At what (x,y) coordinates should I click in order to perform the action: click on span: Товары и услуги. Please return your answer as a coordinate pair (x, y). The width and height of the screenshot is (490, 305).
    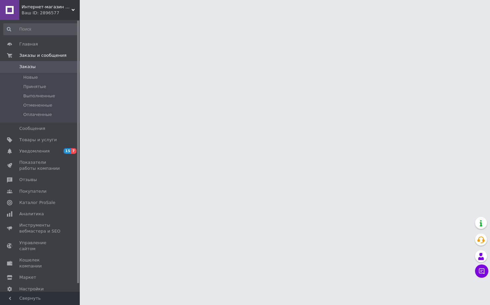
    Looking at the image, I should click on (38, 140).